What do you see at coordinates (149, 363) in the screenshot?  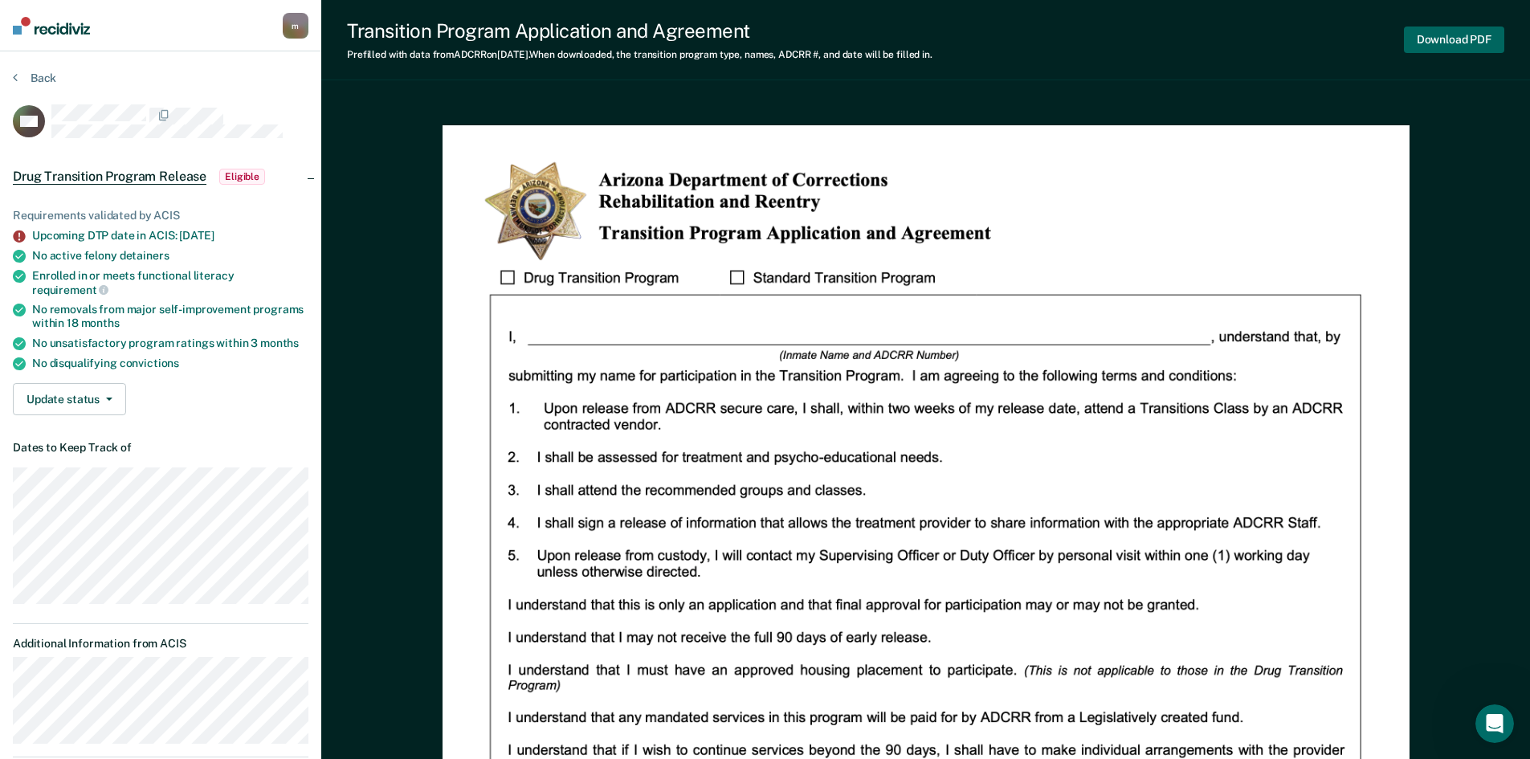 I see `span: convictions` at bounding box center [149, 363].